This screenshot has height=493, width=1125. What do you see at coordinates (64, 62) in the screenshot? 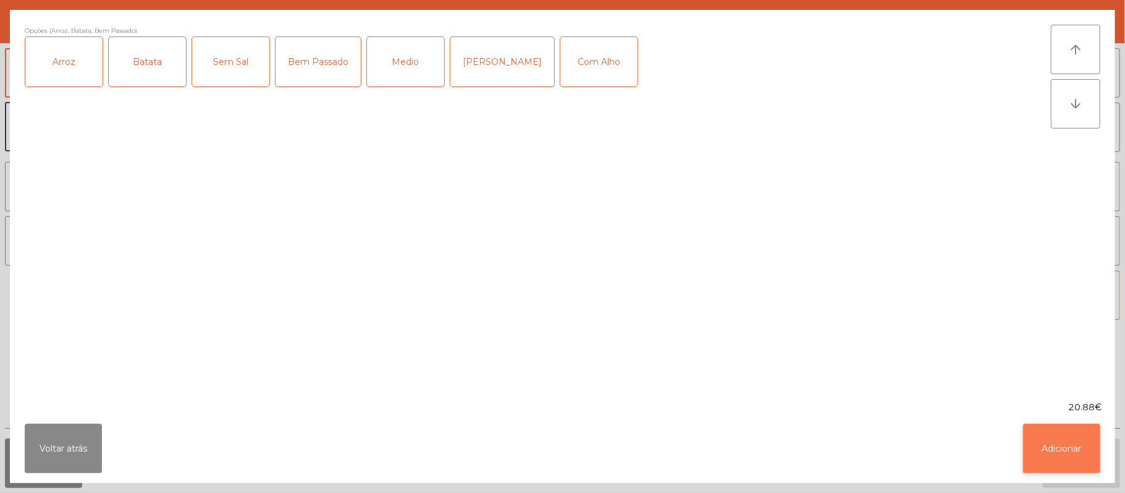
I see `div: Arroz` at bounding box center [64, 62].